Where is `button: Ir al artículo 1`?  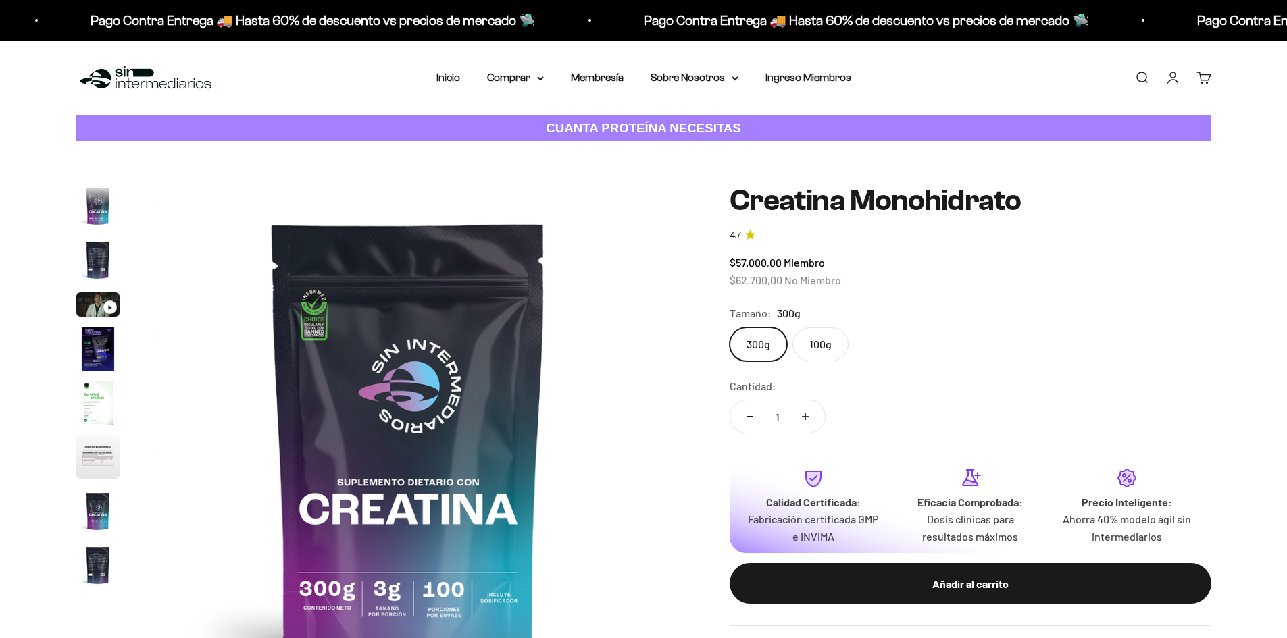
button: Ir al artículo 1 is located at coordinates (98, 208).